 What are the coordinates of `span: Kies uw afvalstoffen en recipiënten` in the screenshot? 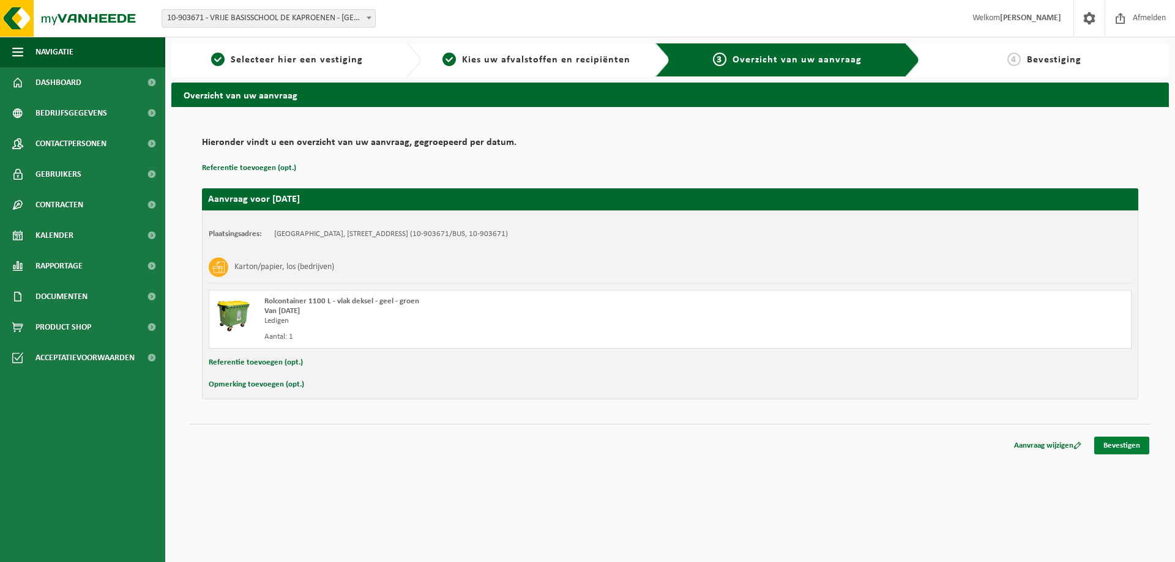 It's located at (546, 60).